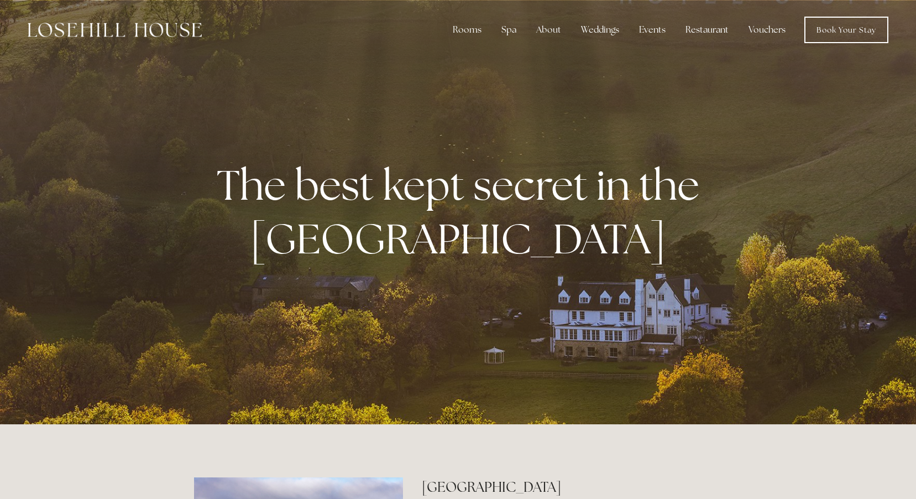  I want to click on div: Rooms, so click(467, 30).